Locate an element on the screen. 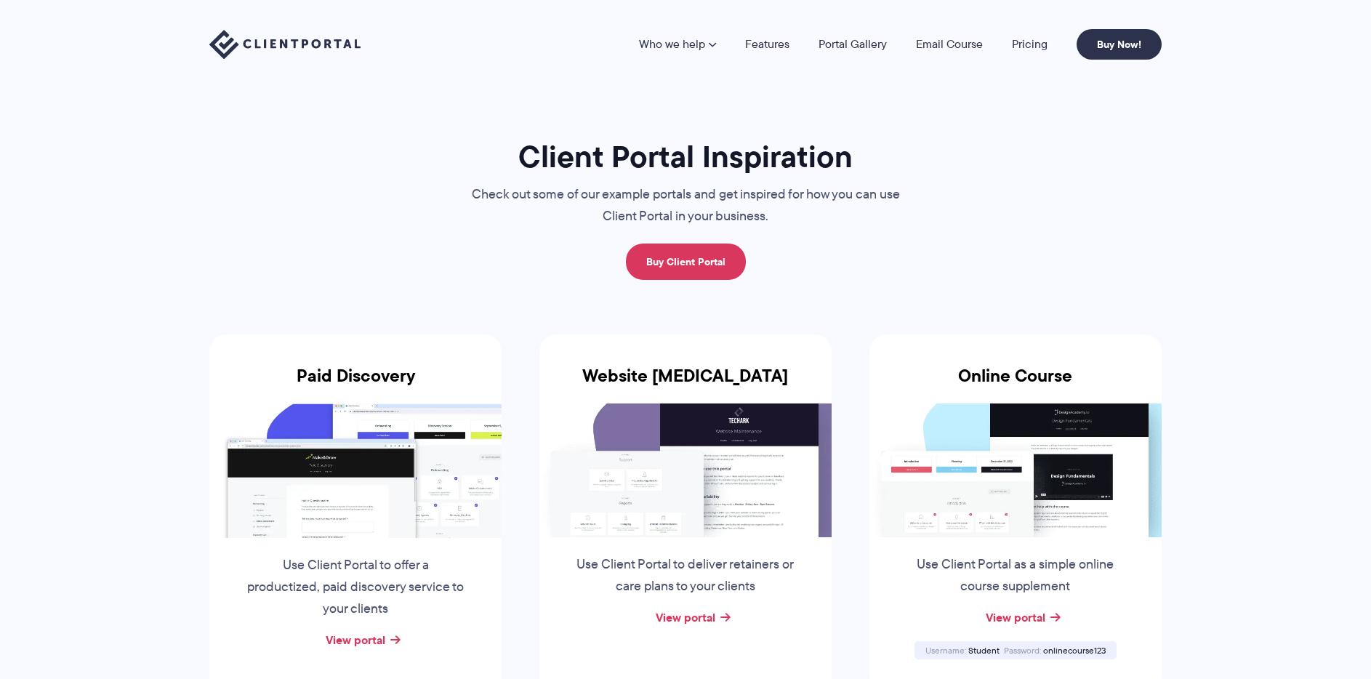 The image size is (1371, 679). p: Use Client Portal as a simple online course supplement is located at coordinates (1016, 576).